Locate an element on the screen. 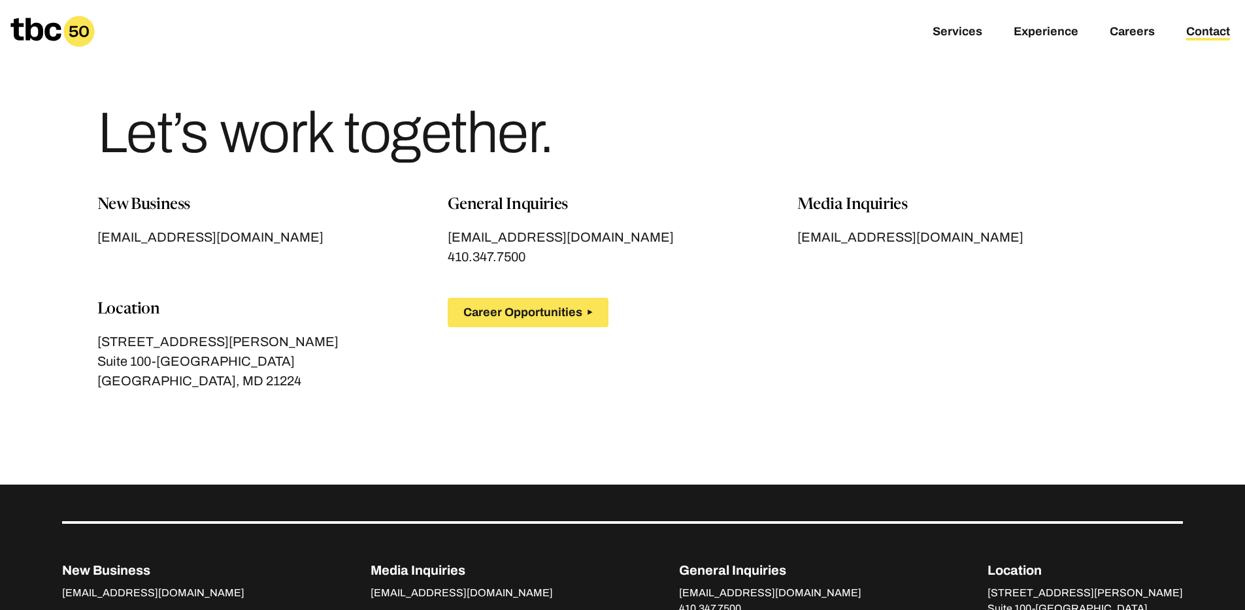 This screenshot has width=1245, height=610. a: Experience is located at coordinates (1045, 33).